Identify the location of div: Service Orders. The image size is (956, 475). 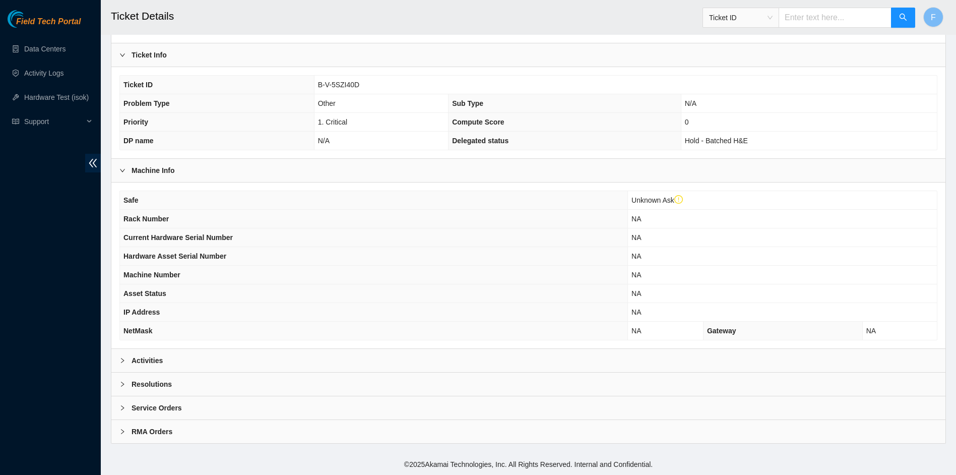
(528, 408).